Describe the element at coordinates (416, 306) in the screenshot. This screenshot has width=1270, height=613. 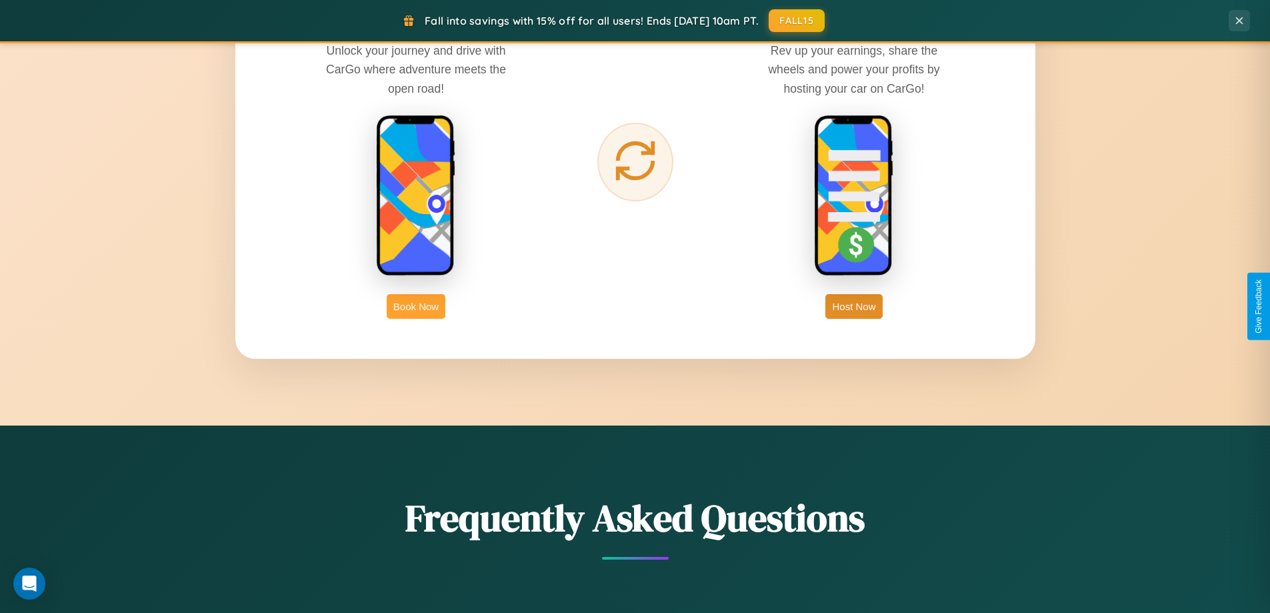
I see `button: Book Now` at that location.